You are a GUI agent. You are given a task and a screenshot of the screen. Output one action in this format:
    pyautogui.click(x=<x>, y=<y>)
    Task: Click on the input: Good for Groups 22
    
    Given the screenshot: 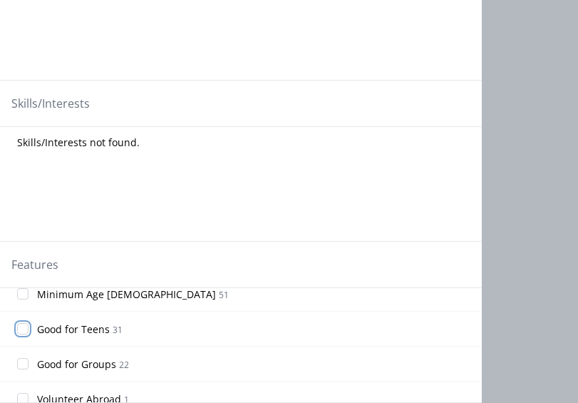 What is the action you would take?
    pyautogui.click(x=23, y=364)
    